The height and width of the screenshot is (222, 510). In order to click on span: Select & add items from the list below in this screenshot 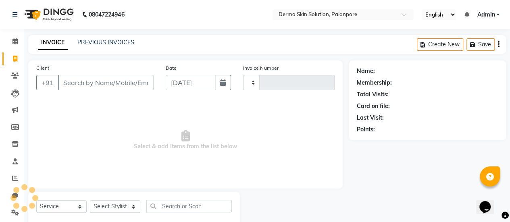, I will do `click(185, 140)`.